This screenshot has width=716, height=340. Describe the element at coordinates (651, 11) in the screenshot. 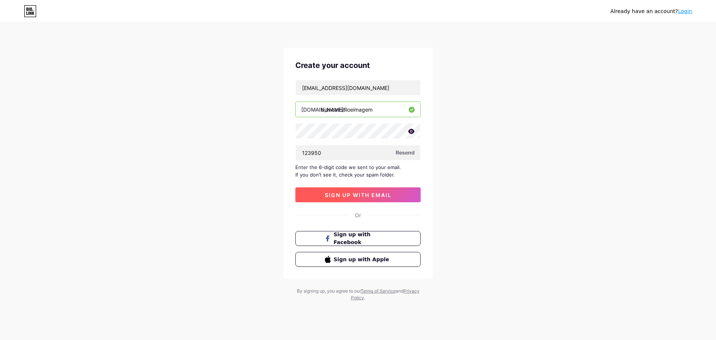

I see `div: Already have an account?` at that location.